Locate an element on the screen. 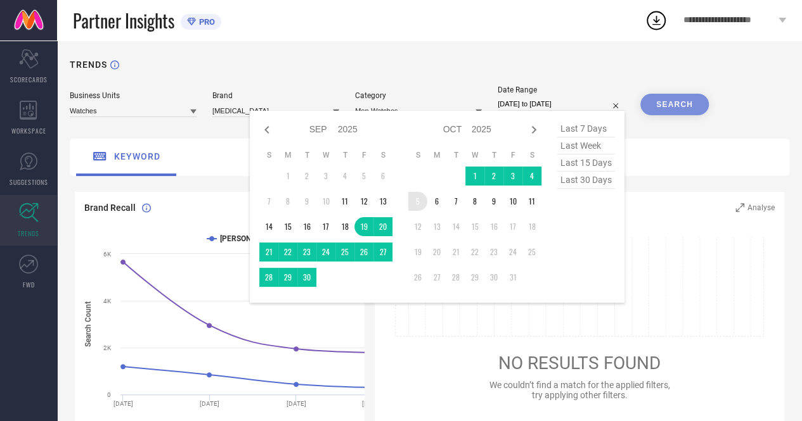 This screenshot has height=421, width=802. text: 0 is located at coordinates (109, 395).